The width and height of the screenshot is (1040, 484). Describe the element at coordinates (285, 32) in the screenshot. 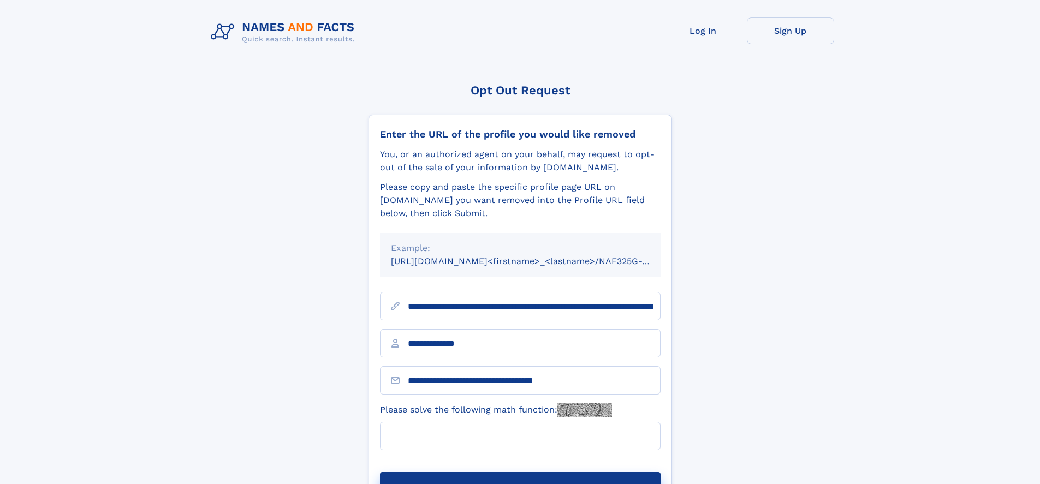

I see `img: Logo Names and Facts` at that location.